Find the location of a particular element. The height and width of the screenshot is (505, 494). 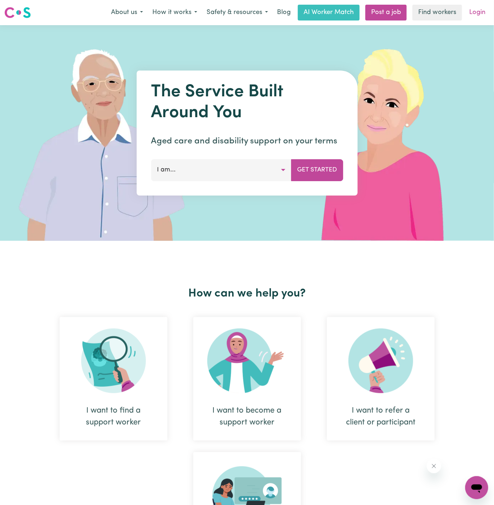

img: Refer is located at coordinates (381, 361).